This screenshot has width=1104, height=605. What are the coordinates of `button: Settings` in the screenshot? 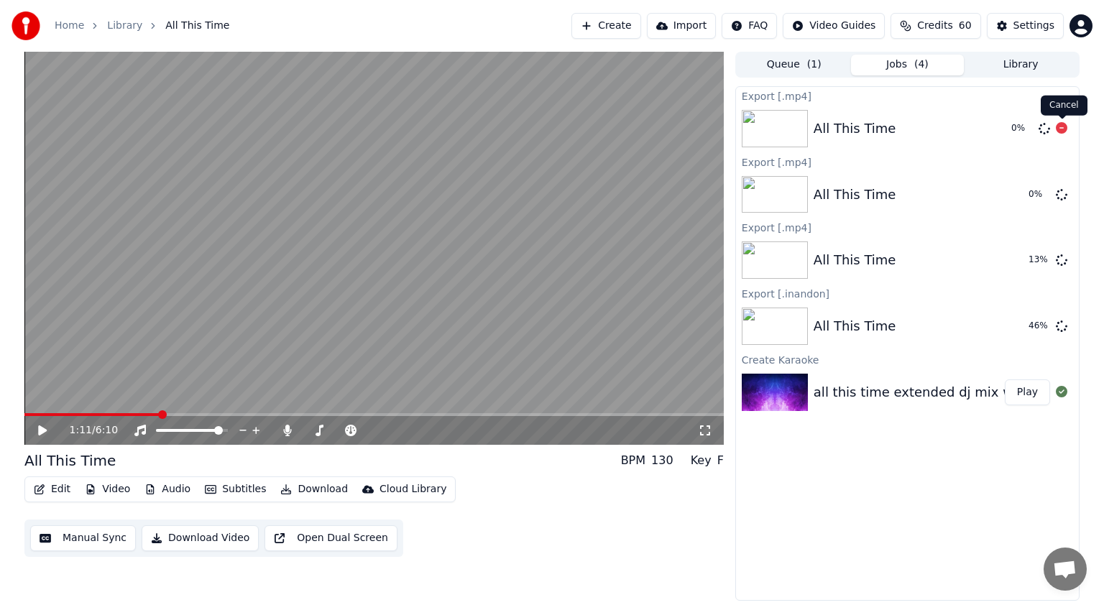 It's located at (1025, 26).